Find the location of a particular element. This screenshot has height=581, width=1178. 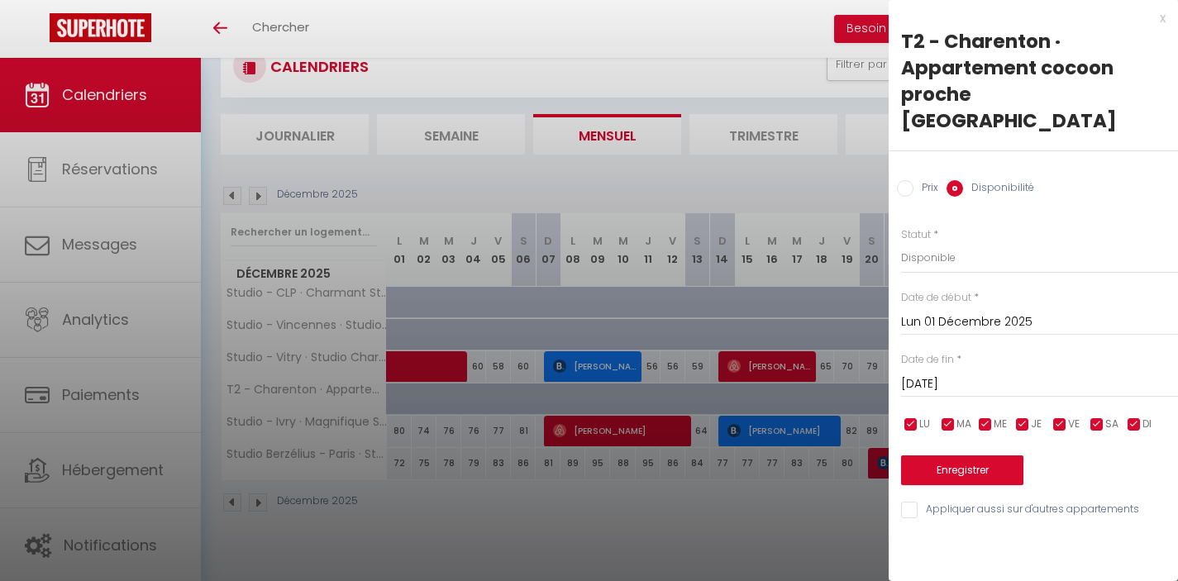

span: SA is located at coordinates (1112, 424).